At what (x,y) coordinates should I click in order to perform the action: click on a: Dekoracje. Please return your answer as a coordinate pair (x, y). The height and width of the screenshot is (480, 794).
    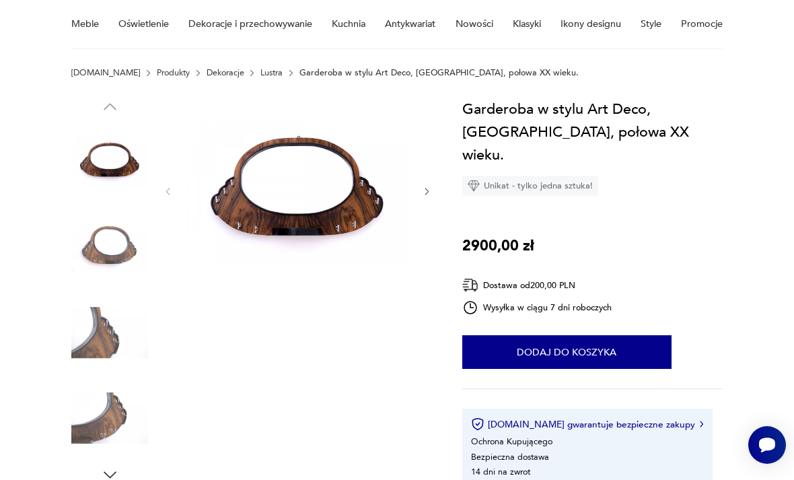
    Looking at the image, I should click on (225, 73).